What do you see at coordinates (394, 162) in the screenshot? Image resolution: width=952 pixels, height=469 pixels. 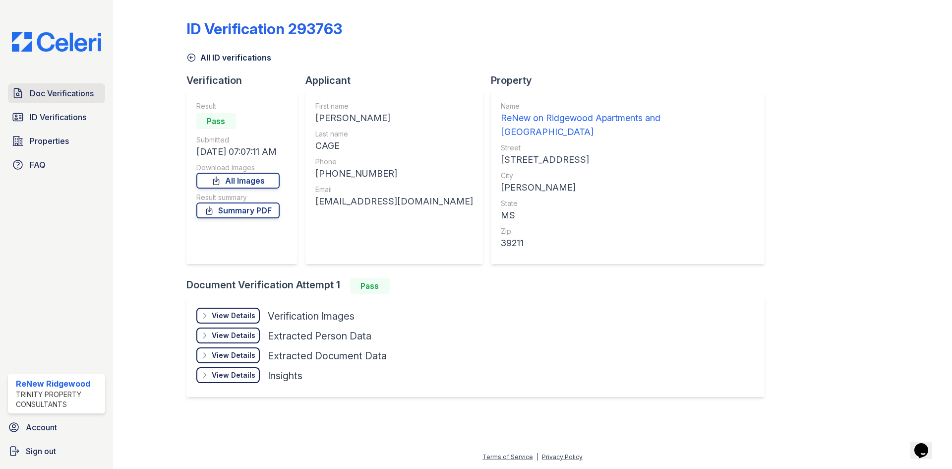 I see `div: Phone` at bounding box center [394, 162].